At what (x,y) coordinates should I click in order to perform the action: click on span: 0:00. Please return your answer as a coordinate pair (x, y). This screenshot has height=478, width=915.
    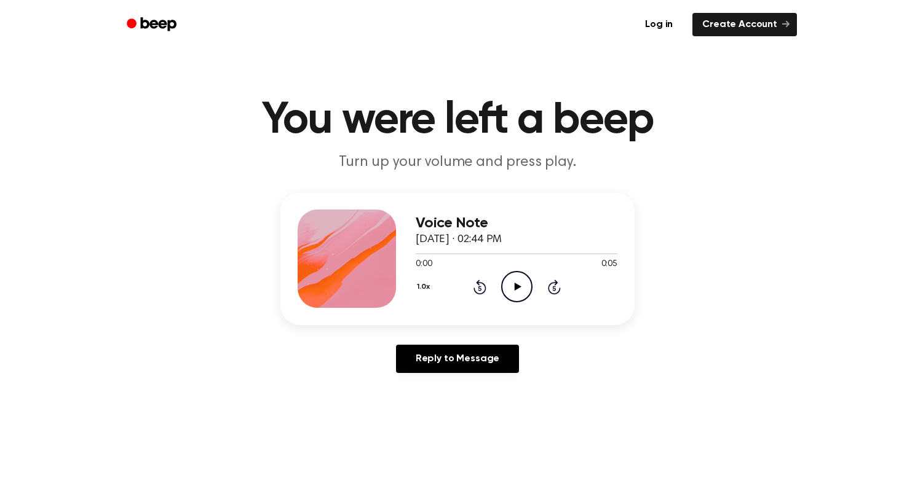
    Looking at the image, I should click on (424, 264).